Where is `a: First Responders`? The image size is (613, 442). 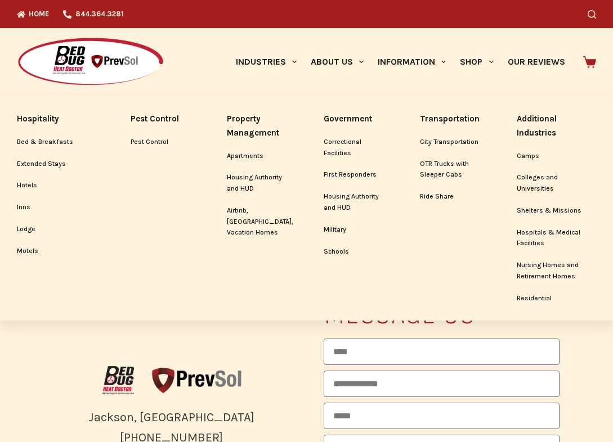 a: First Responders is located at coordinates (355, 175).